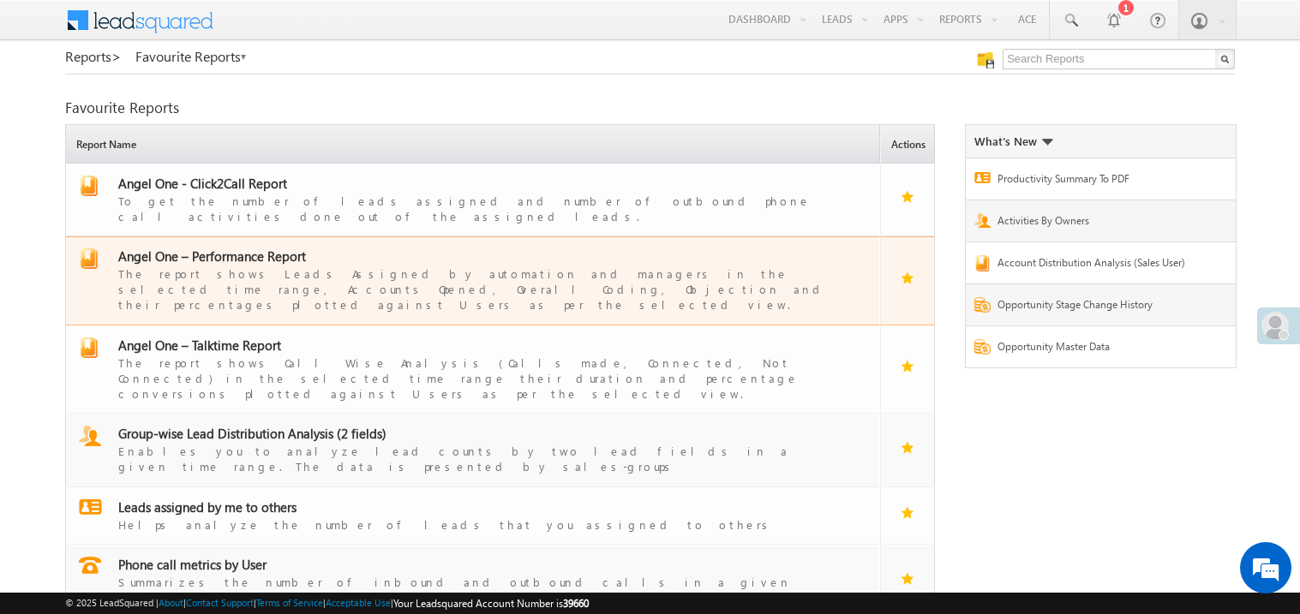 The image size is (1300, 614). Describe the element at coordinates (473, 581) in the screenshot. I see `a: report Phone call metrics by UserSummarizes the number of inbound and outbound calls in a given t...` at that location.